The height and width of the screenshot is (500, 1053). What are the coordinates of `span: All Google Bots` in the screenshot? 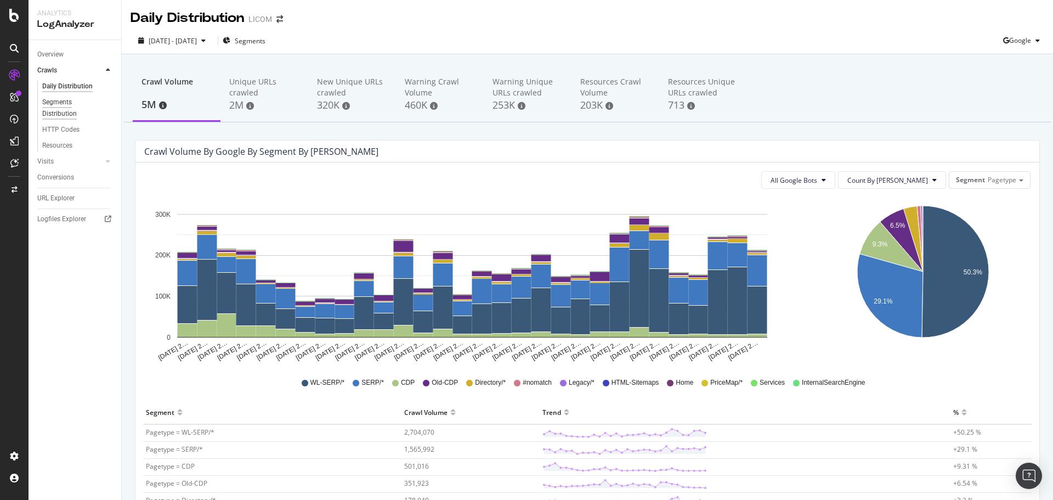 It's located at (794, 180).